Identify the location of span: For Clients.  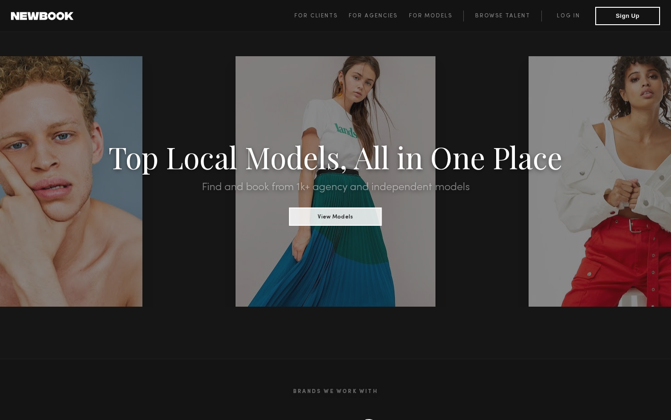
(316, 16).